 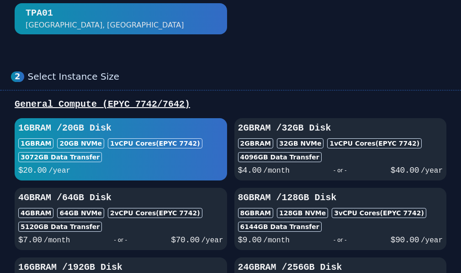 I want to click on span: $ 90.00, so click(x=405, y=240).